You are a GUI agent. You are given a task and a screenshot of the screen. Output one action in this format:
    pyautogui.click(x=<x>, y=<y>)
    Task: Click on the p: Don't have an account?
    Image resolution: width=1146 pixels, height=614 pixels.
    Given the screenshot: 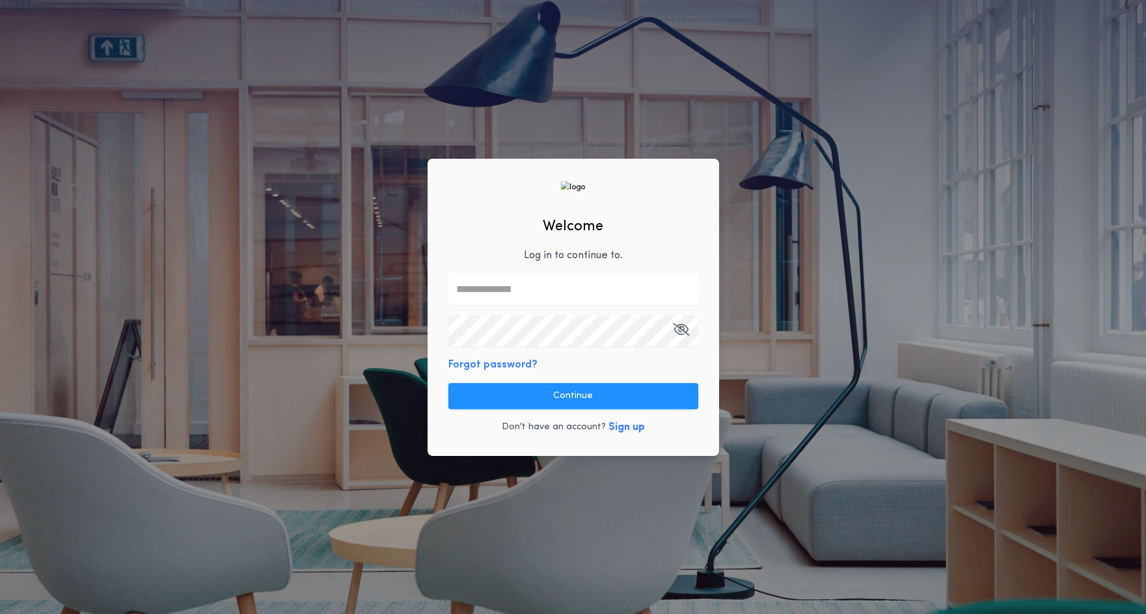 What is the action you would take?
    pyautogui.click(x=554, y=428)
    